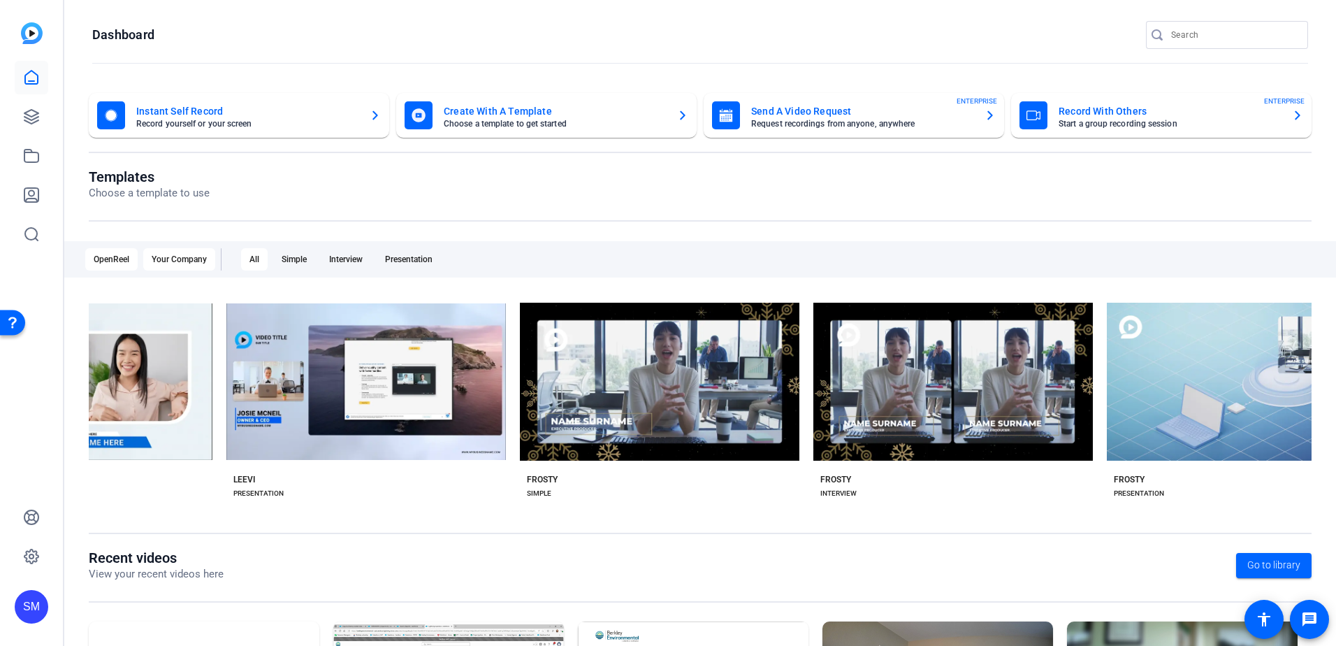  Describe the element at coordinates (294, 259) in the screenshot. I see `div: Simple` at that location.